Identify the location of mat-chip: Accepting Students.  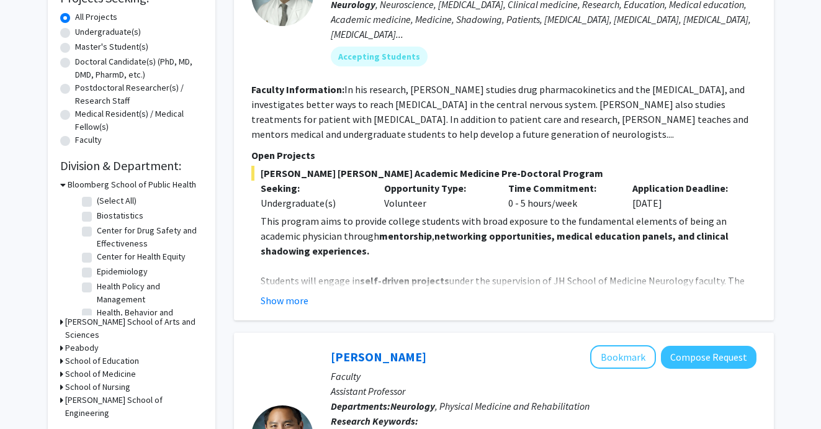
(379, 56).